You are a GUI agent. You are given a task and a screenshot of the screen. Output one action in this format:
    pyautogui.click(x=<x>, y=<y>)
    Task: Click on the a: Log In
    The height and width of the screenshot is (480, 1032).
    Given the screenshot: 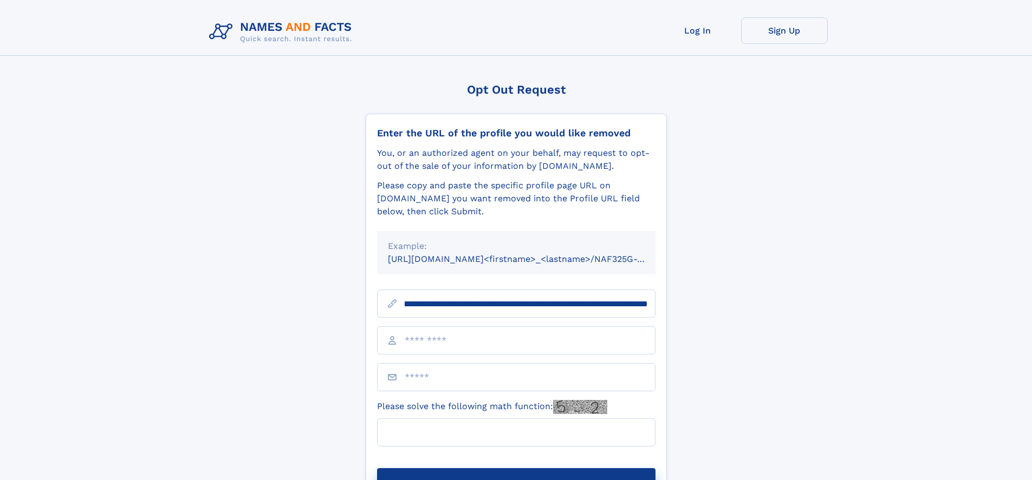 What is the action you would take?
    pyautogui.click(x=698, y=30)
    